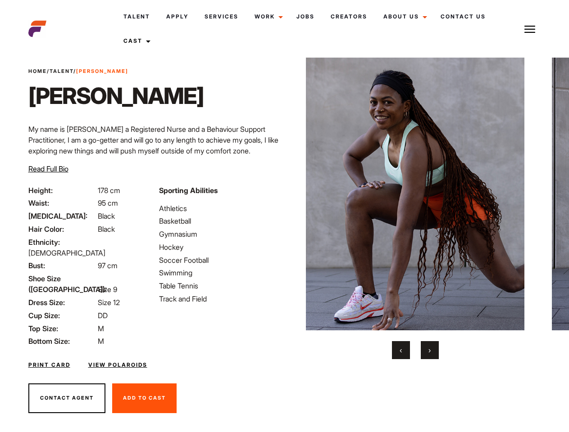  Describe the element at coordinates (177, 17) in the screenshot. I see `a: Apply` at that location.